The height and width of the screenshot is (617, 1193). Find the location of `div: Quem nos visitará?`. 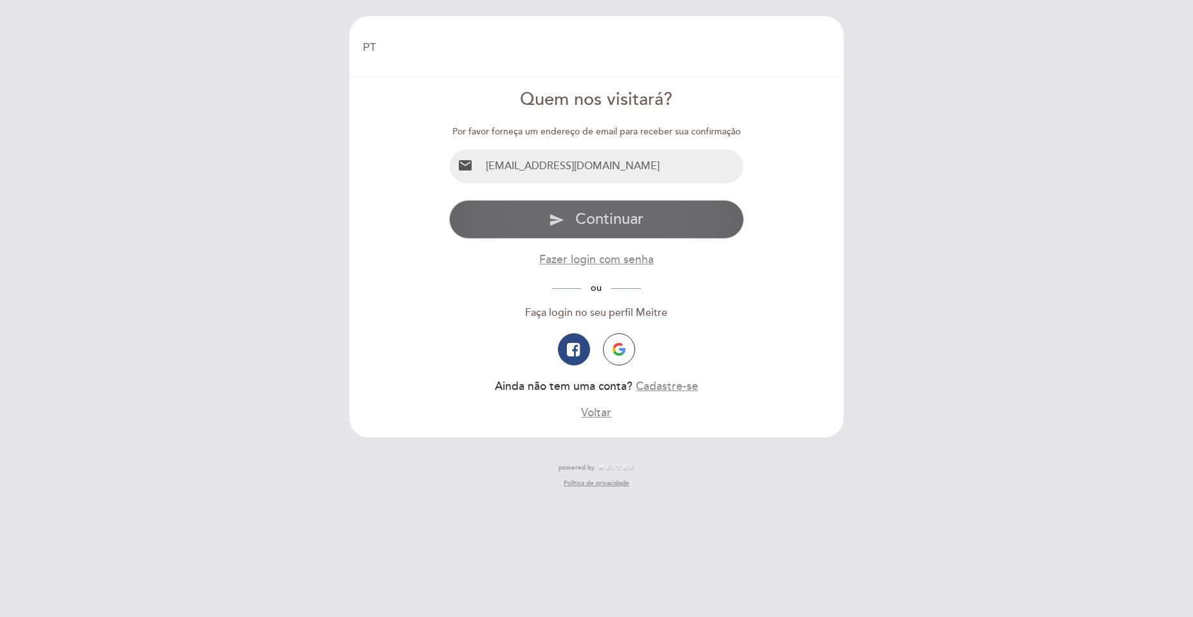

div: Quem nos visitará? is located at coordinates (597, 100).